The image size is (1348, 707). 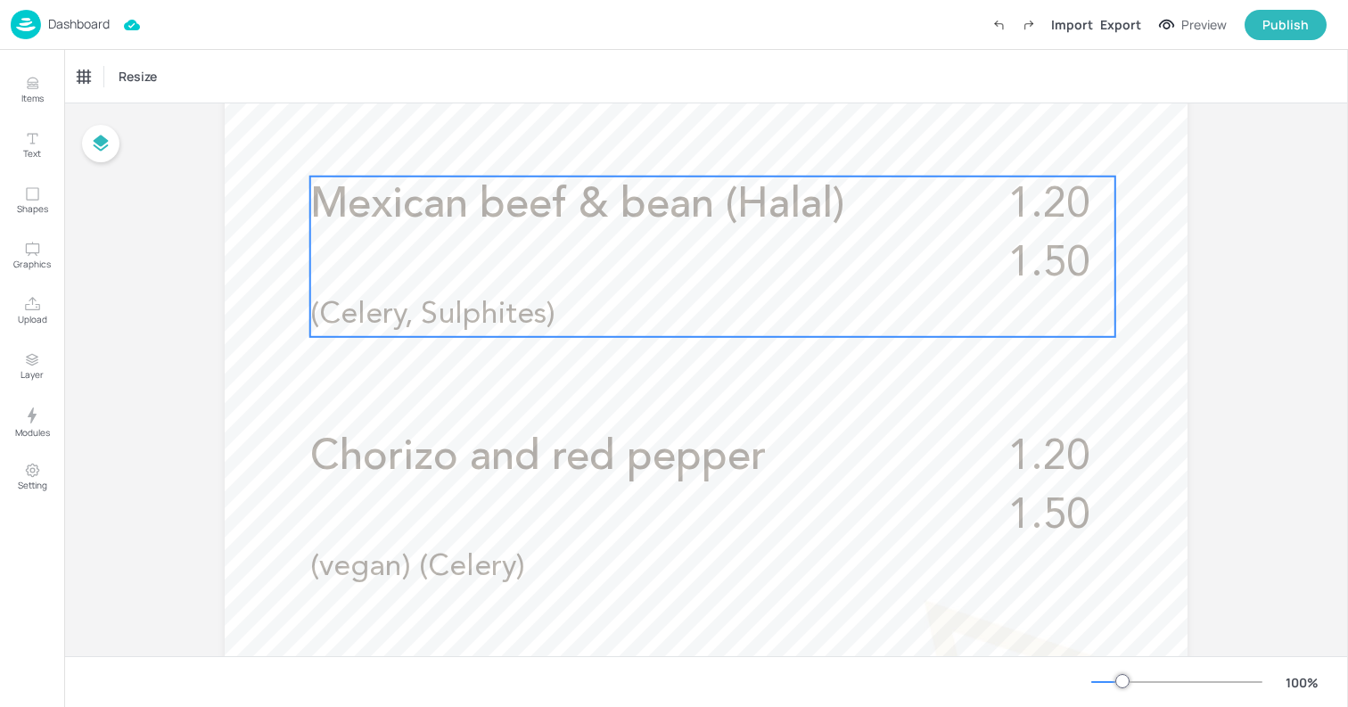 What do you see at coordinates (1193, 25) in the screenshot?
I see `button: Preview` at bounding box center [1193, 25].